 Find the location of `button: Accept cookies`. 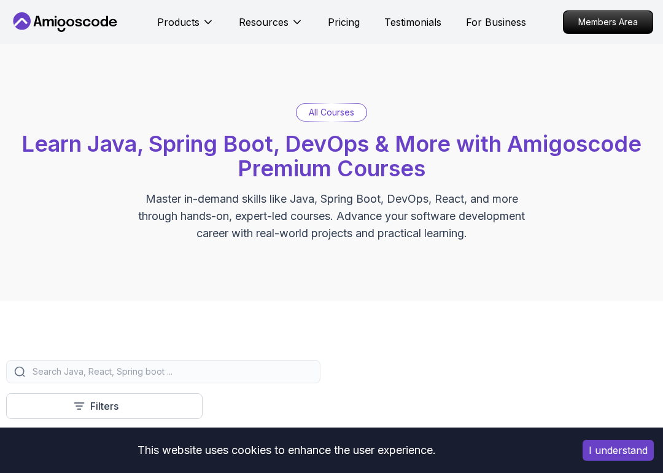

button: Accept cookies is located at coordinates (619, 450).